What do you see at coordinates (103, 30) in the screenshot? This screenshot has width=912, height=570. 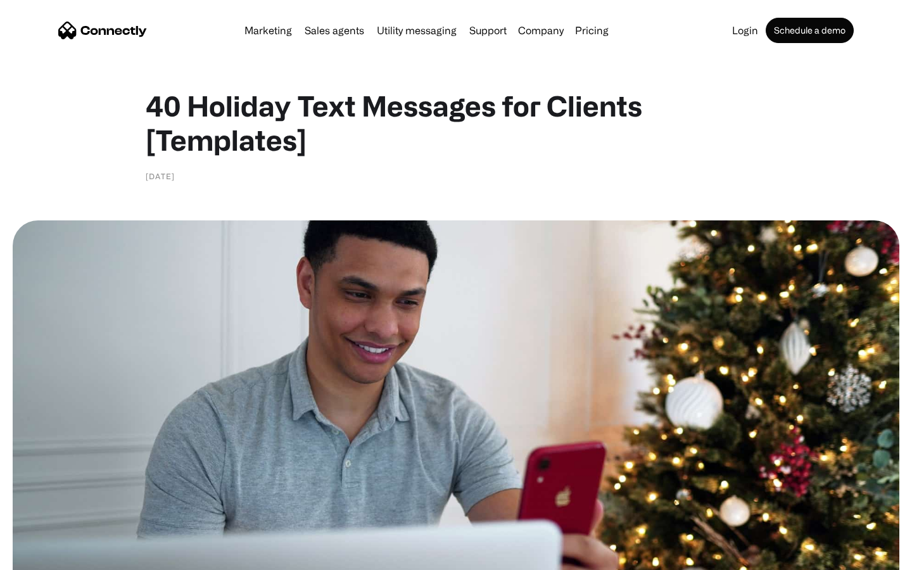 I see `a: home` at bounding box center [103, 30].